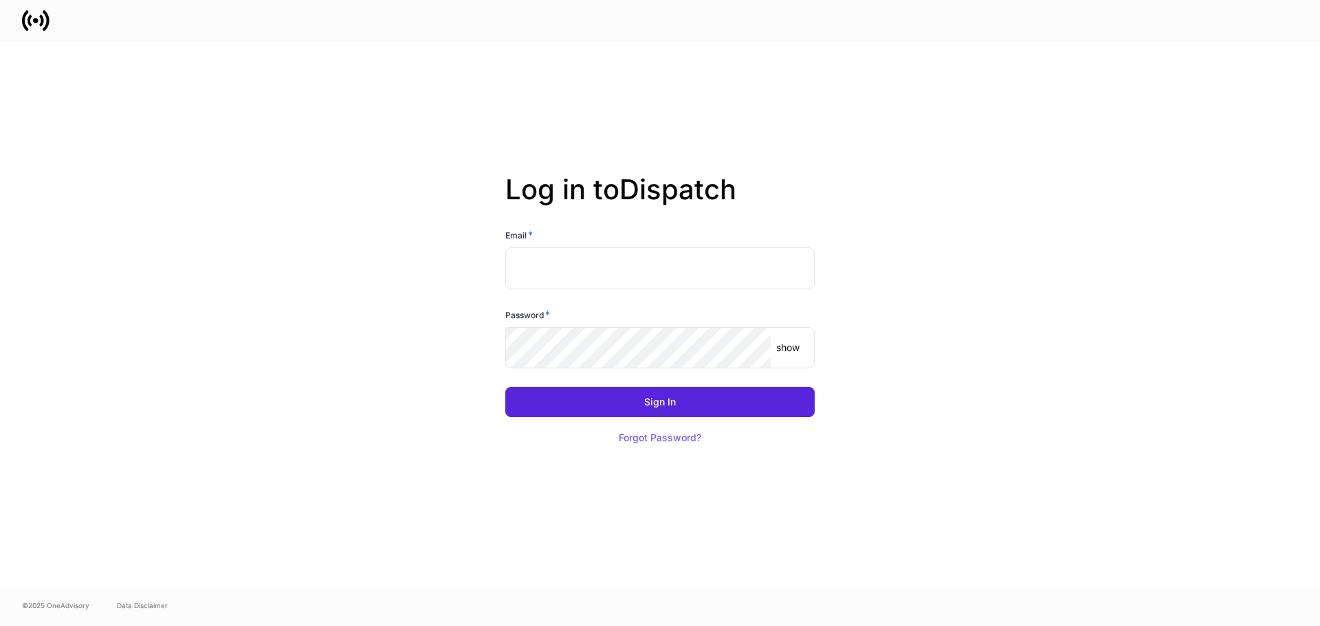  I want to click on h6: Email, so click(519, 235).